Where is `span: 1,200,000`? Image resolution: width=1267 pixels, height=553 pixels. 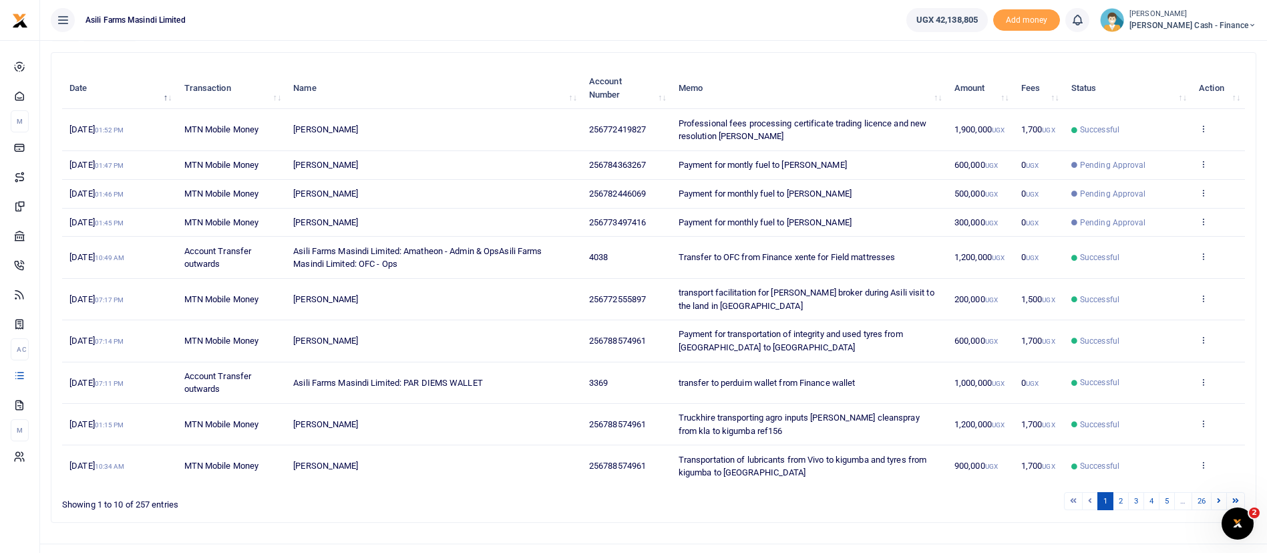
span: 1,200,000 is located at coordinates (979, 424).